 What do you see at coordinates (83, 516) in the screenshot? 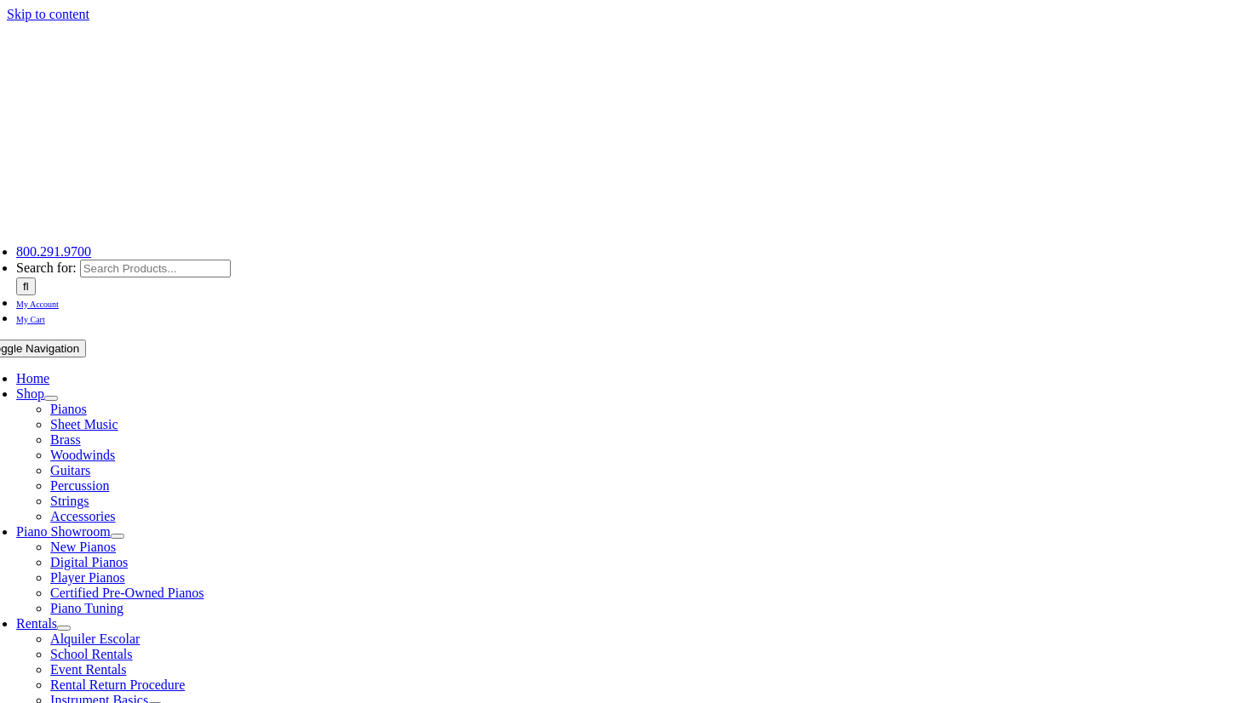
I see `a: Accessories` at bounding box center [83, 516].